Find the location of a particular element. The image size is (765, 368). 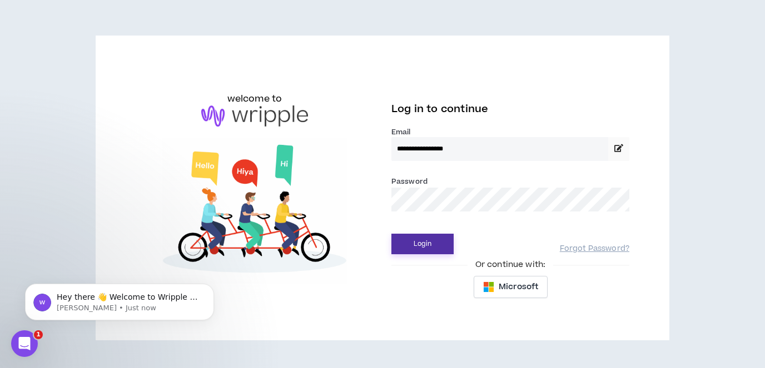

div: message notification from Morgan, Just now. Hey there 👋 Welcome to Wripple 🙌 Take a look around! ... is located at coordinates (111, 42).